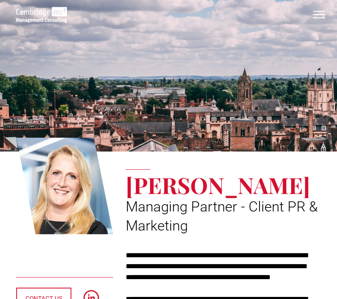  I want to click on span: Managing Partner - Client PR & Marketing, so click(222, 216).